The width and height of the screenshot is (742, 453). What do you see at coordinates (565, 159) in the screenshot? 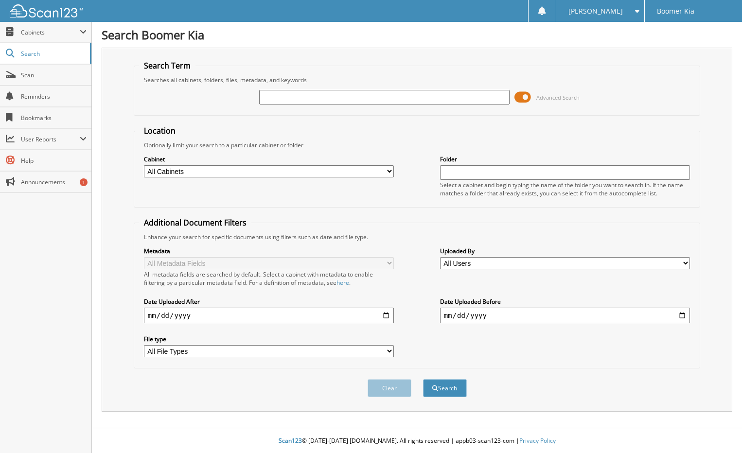
I see `label: Folder` at bounding box center [565, 159].